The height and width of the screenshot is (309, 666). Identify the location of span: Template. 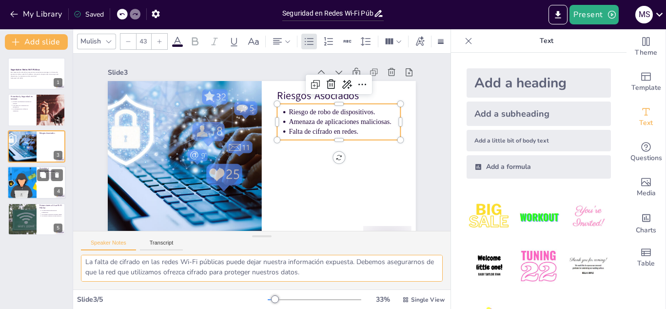
(646, 88).